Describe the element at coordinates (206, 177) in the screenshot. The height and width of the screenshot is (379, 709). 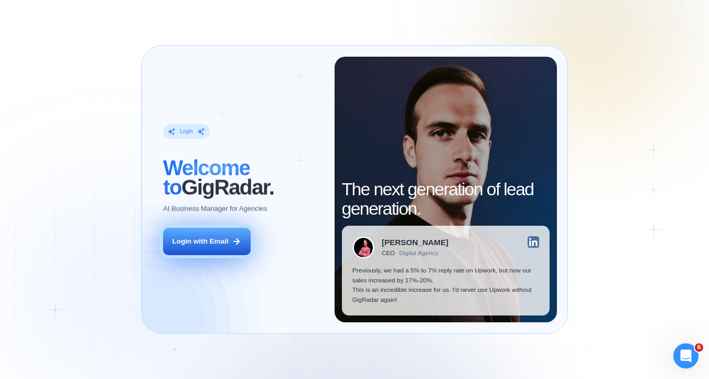
I see `span: Welcome to` at that location.